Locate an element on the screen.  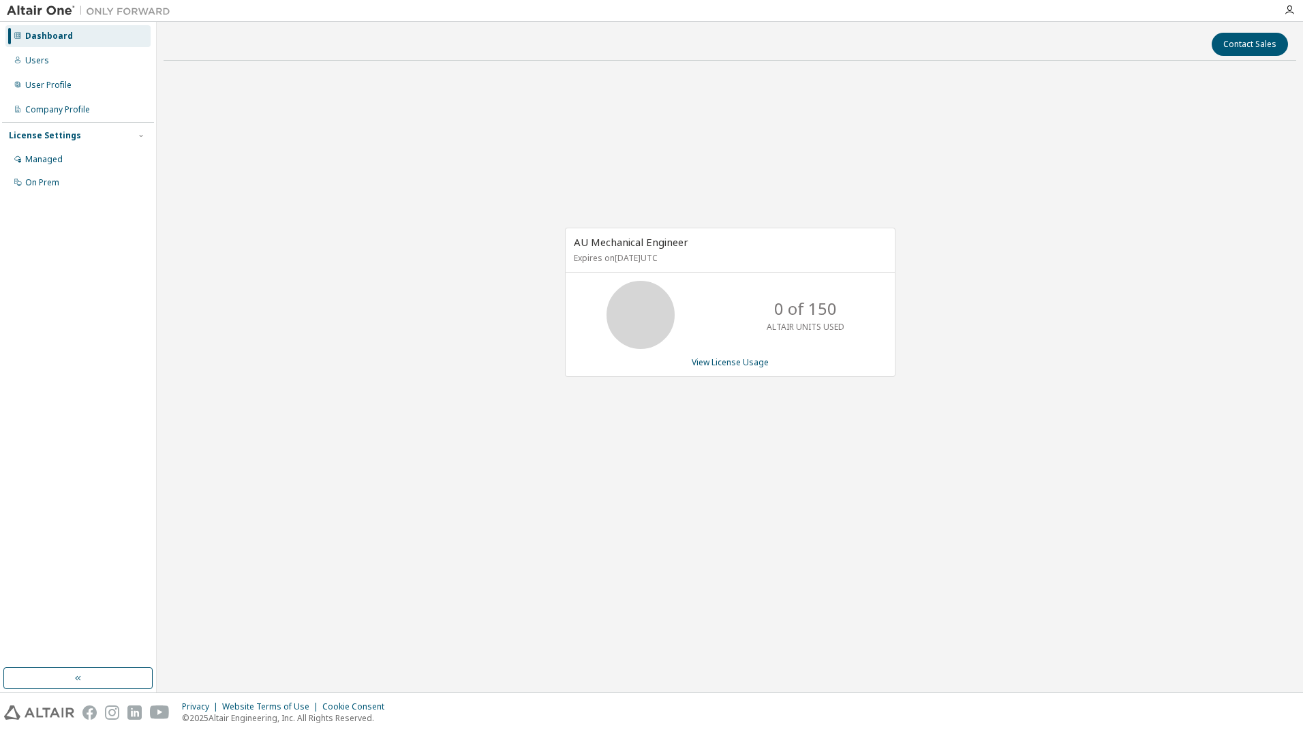
span: AU Mechanical Engineer is located at coordinates (631, 242).